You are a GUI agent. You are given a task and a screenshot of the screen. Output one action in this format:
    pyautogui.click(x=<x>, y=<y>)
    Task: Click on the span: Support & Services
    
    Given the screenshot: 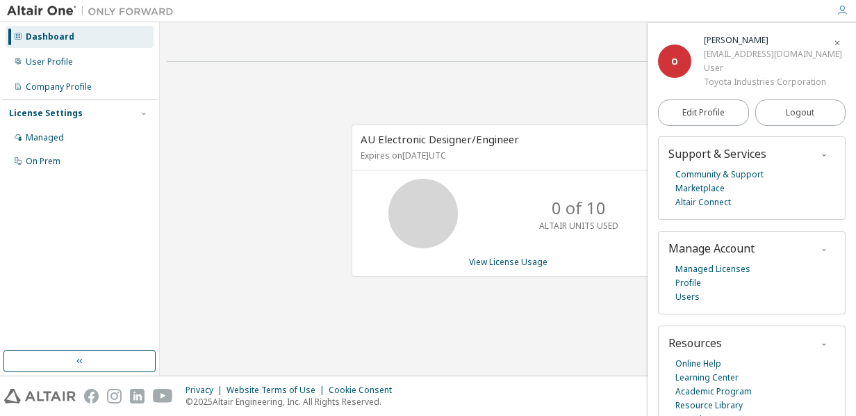 What is the action you would take?
    pyautogui.click(x=717, y=154)
    